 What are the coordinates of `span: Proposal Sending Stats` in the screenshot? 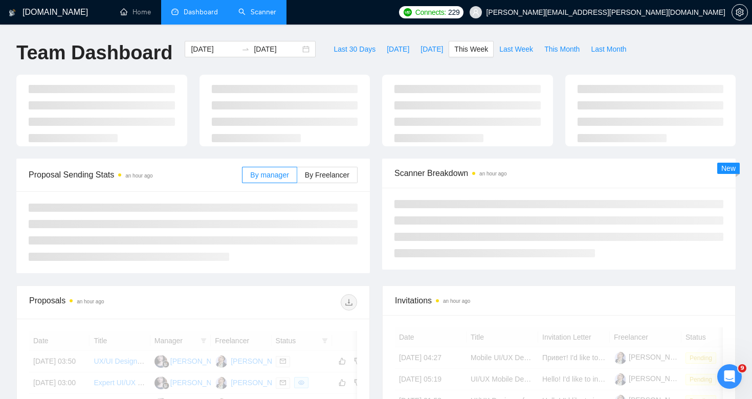 It's located at (135, 175).